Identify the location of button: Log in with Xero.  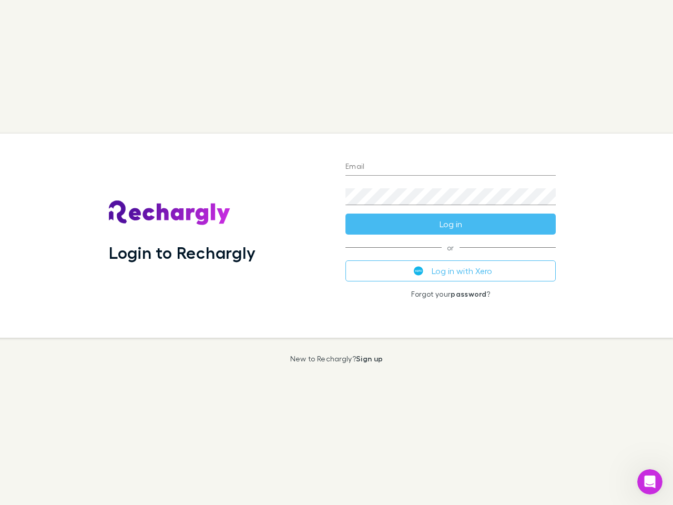
(451, 271).